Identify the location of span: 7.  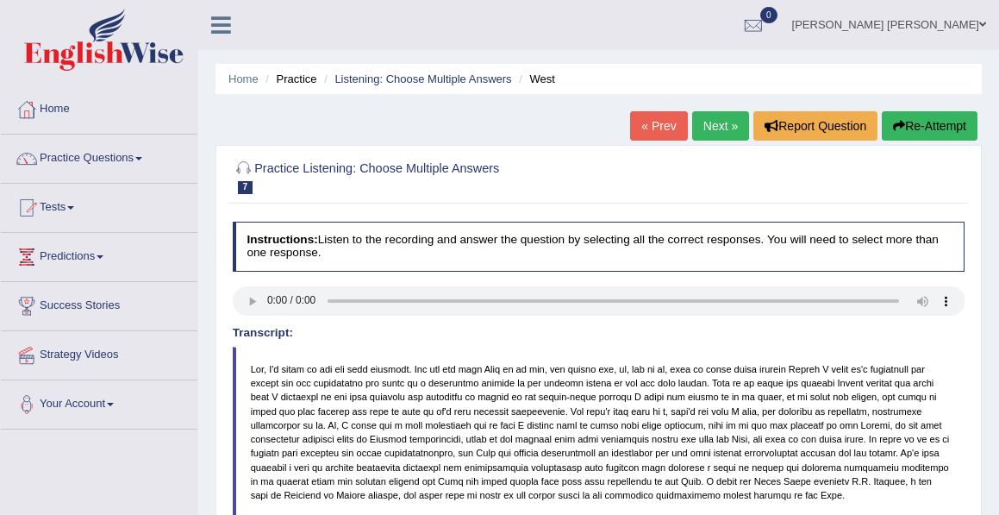
(246, 187).